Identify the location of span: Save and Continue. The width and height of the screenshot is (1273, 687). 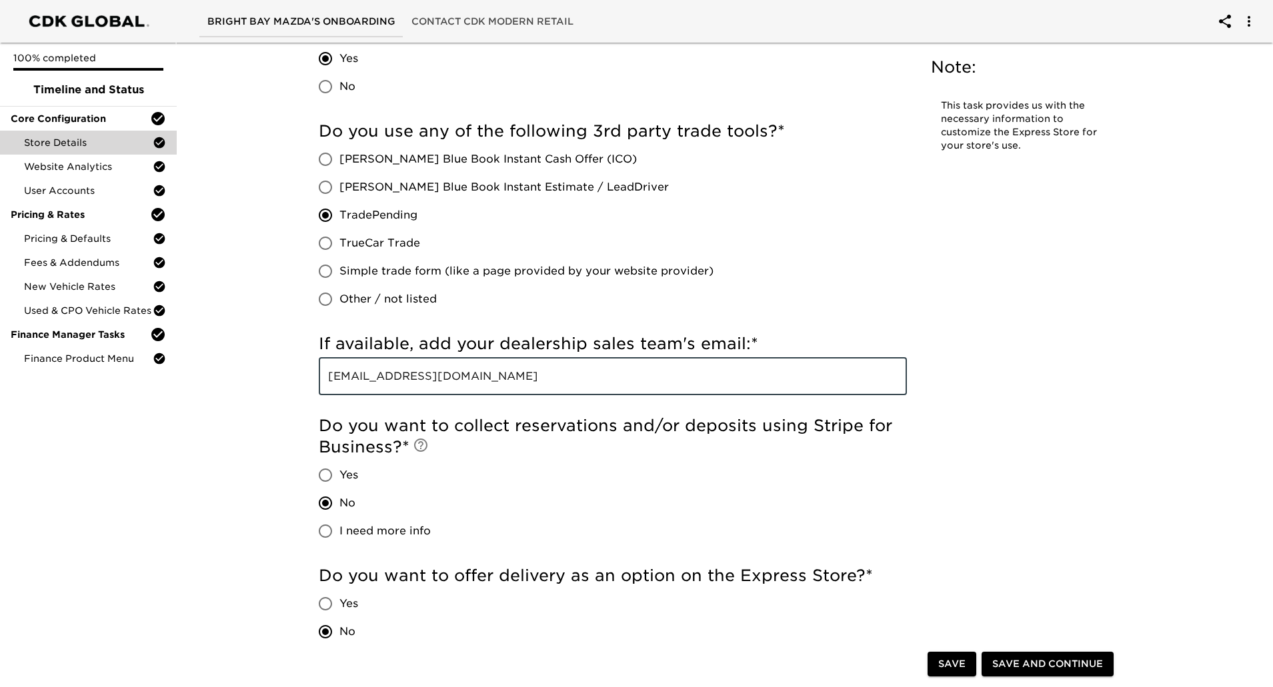
(1047, 665).